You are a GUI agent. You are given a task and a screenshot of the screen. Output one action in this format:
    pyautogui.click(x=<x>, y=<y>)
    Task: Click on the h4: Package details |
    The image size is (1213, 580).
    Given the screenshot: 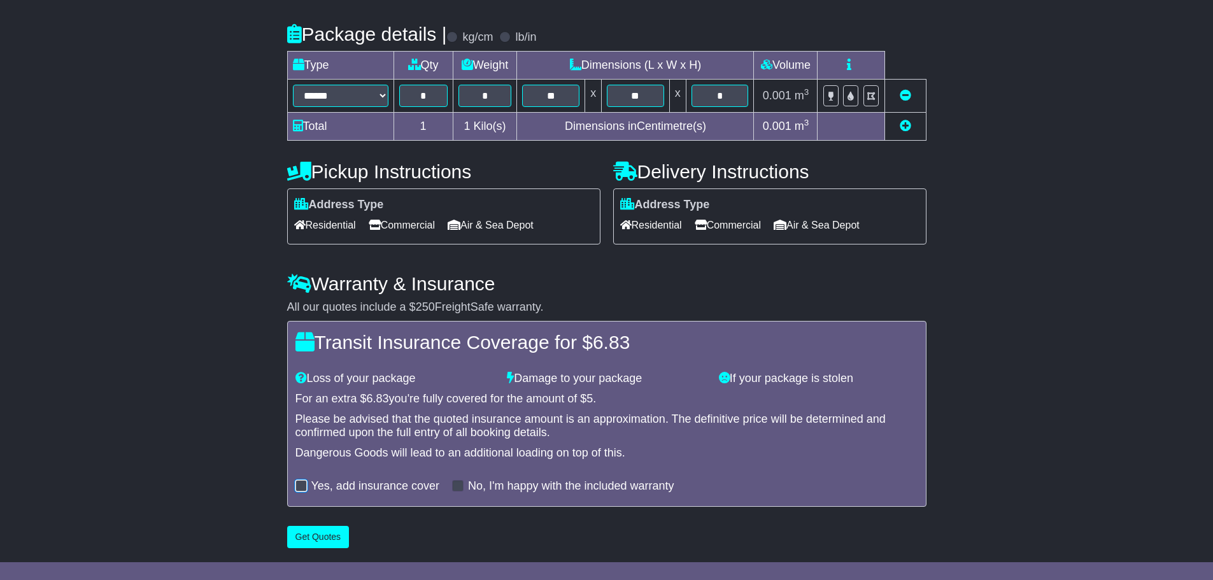 What is the action you would take?
    pyautogui.click(x=367, y=34)
    